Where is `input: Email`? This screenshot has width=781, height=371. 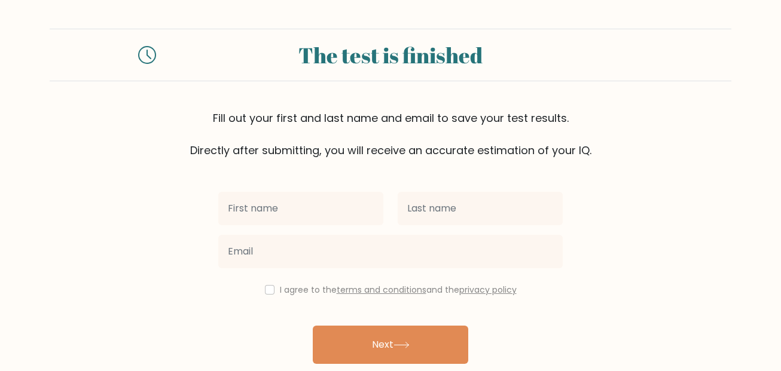 input: Email is located at coordinates (390, 252).